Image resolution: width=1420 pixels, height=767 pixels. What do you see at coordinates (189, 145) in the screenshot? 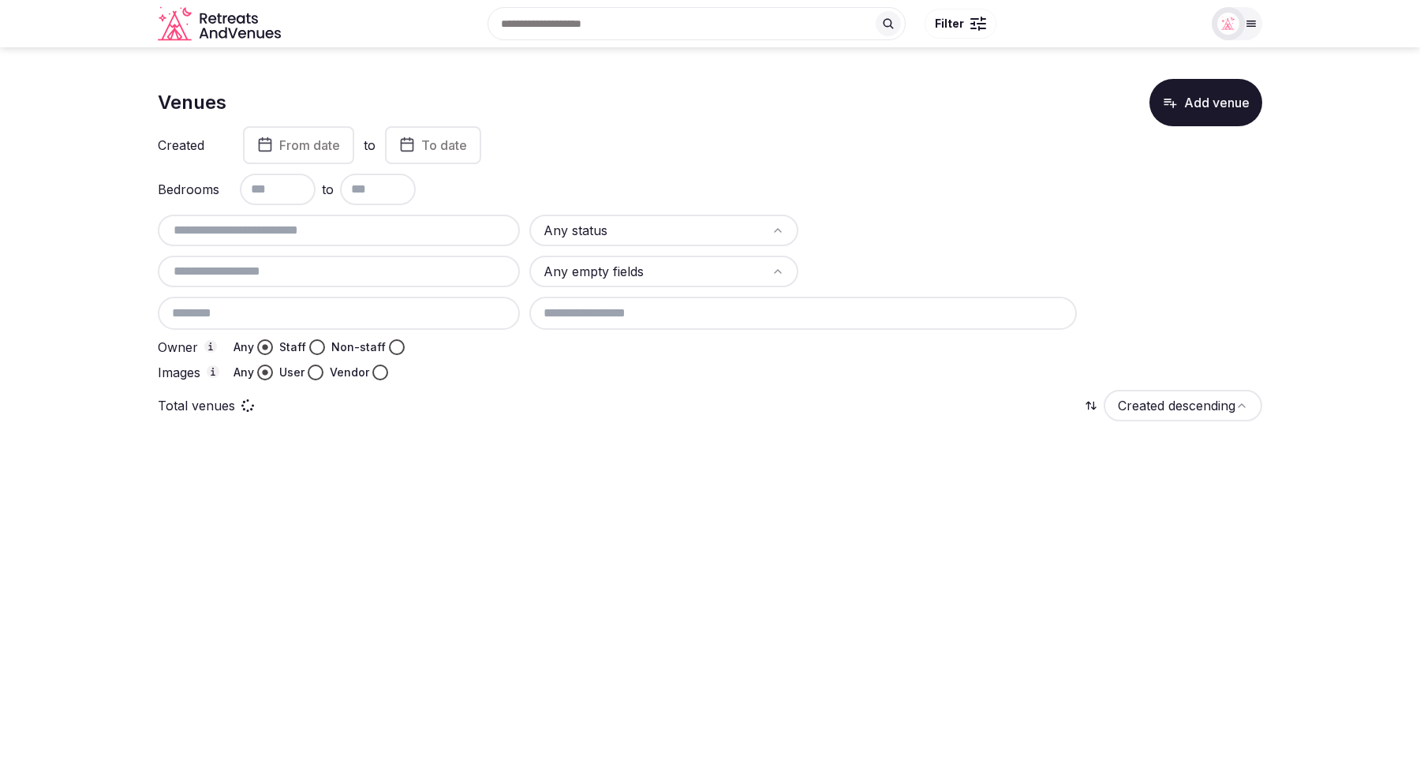
I see `label: Created` at bounding box center [189, 145].